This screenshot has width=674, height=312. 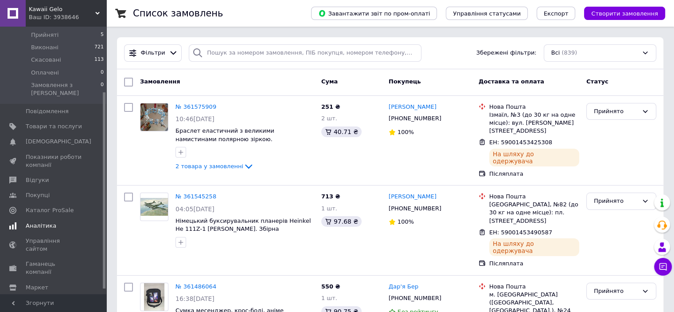 What do you see at coordinates (341, 221) in the screenshot?
I see `div: 97.68 ₴` at bounding box center [341, 221].